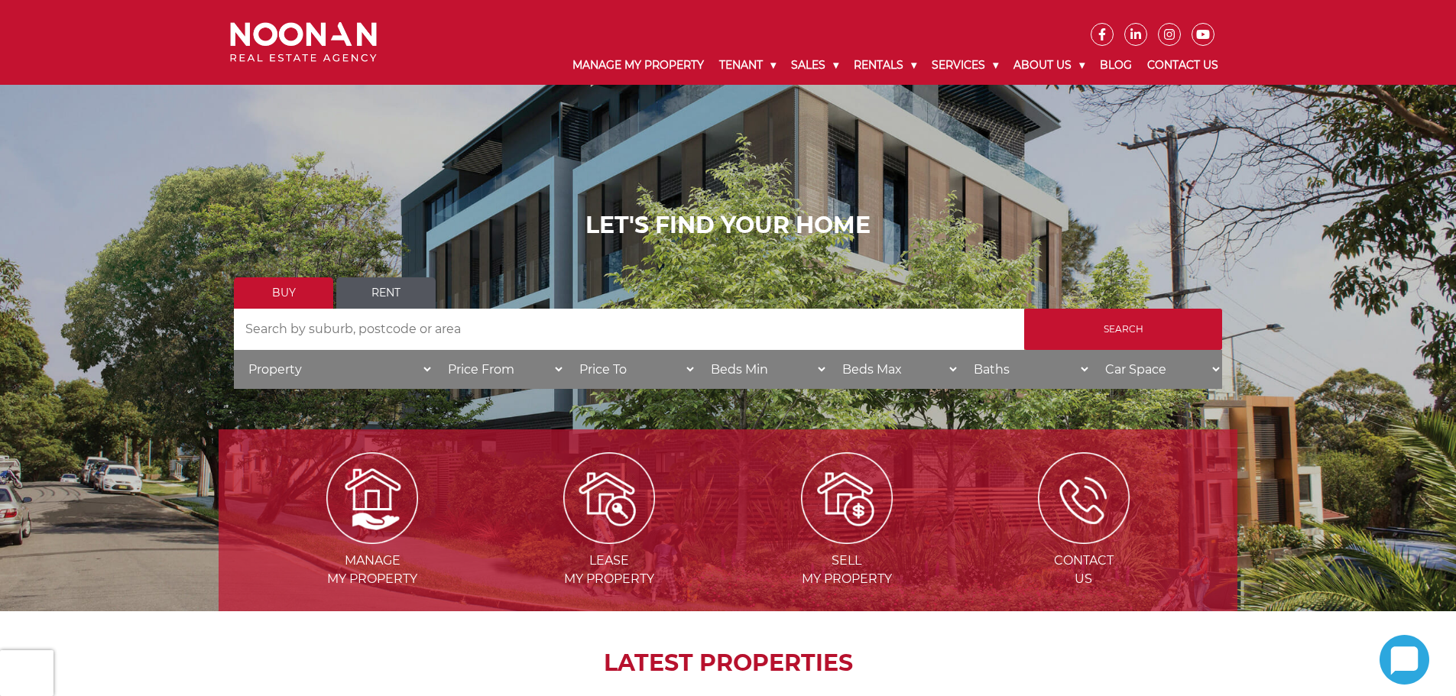  Describe the element at coordinates (372, 498) in the screenshot. I see `img: Manage my Property` at that location.